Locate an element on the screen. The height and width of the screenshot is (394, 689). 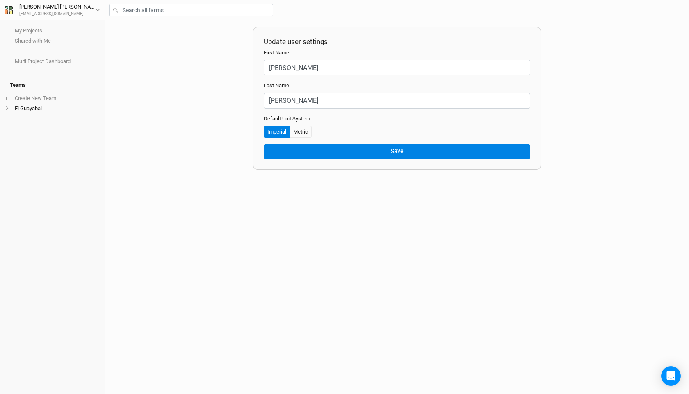
button: Imperial is located at coordinates (277, 132).